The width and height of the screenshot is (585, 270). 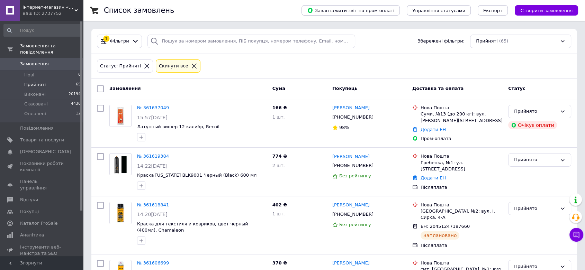 I want to click on input: Пошук, so click(x=42, y=30).